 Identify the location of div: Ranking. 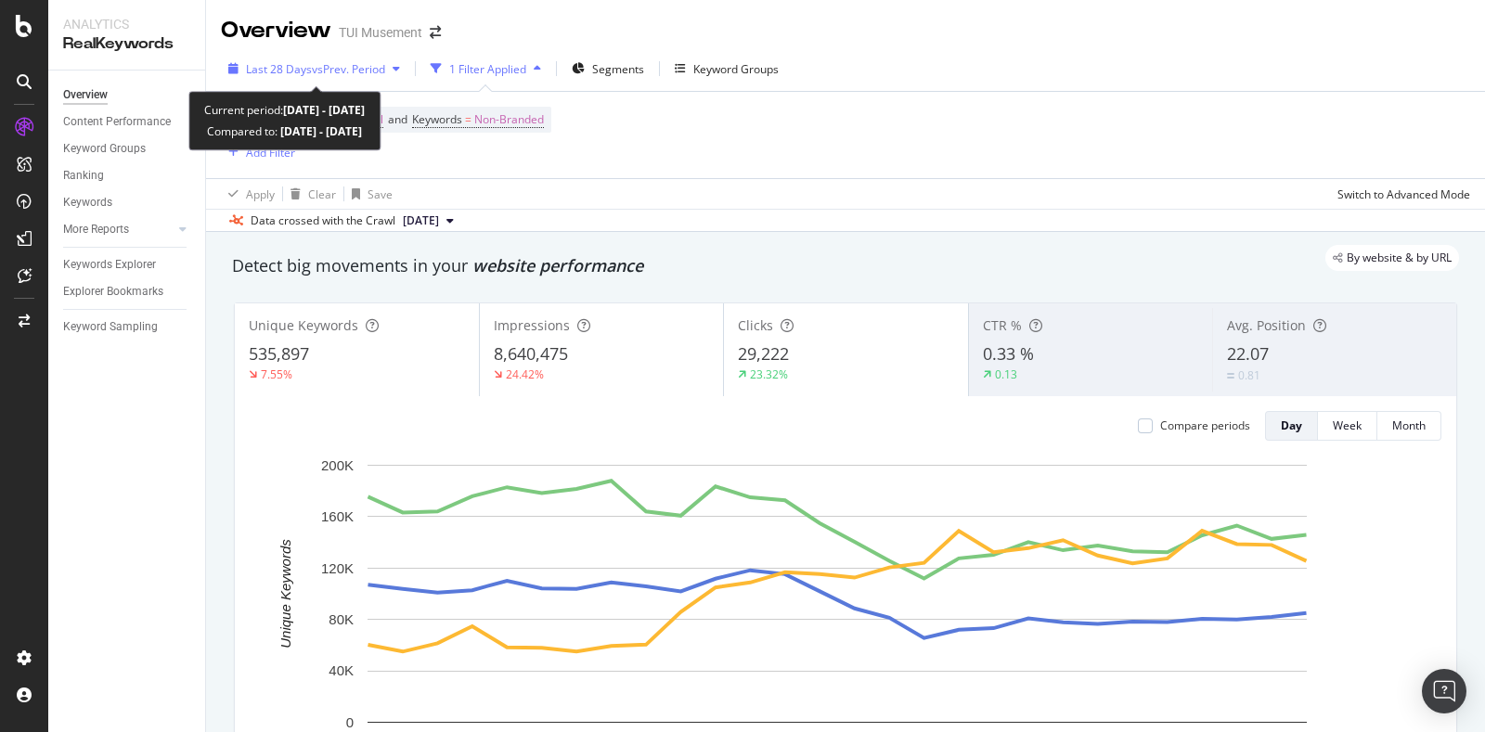
(84, 175).